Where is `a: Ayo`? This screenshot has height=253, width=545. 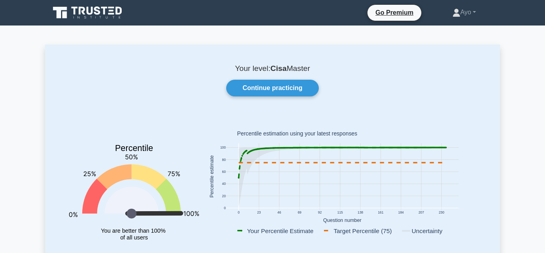
a: Ayo is located at coordinates (464, 12).